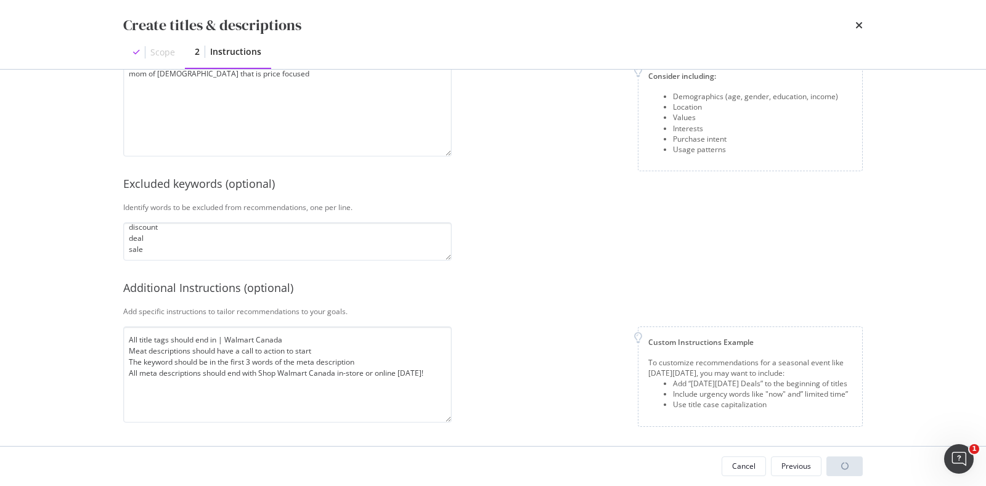 This screenshot has height=486, width=986. What do you see at coordinates (859, 25) in the screenshot?
I see `div: times` at bounding box center [859, 25].